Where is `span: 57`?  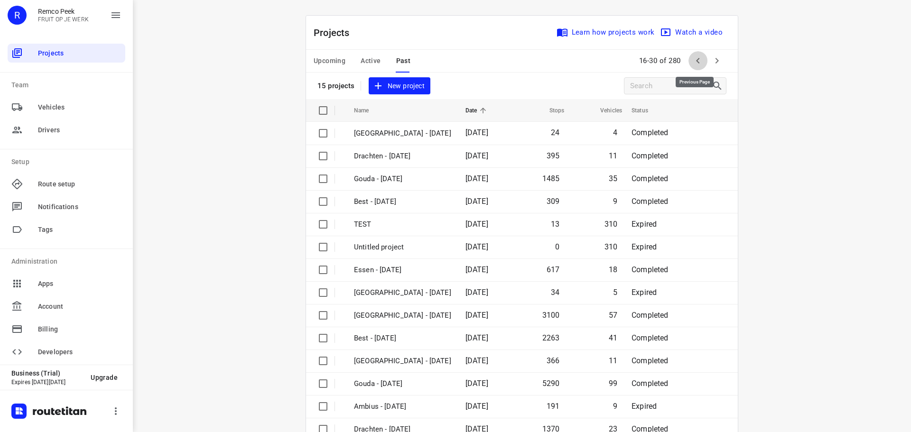 span: 57 is located at coordinates (613, 315).